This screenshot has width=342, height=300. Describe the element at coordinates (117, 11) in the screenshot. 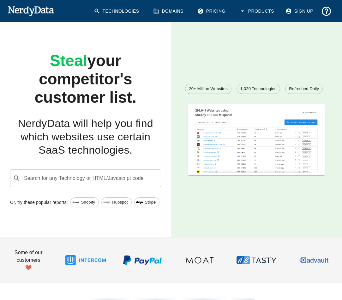

I see `a: Technologies` at that location.